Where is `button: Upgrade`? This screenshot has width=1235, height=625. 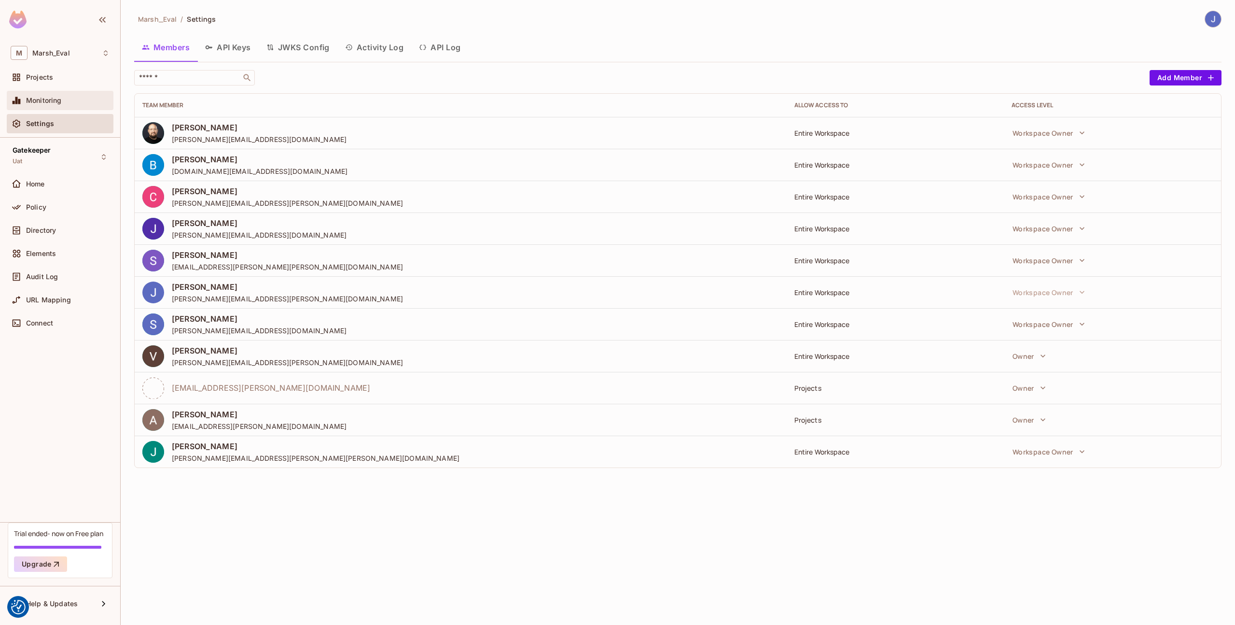
button: Upgrade is located at coordinates (41, 564).